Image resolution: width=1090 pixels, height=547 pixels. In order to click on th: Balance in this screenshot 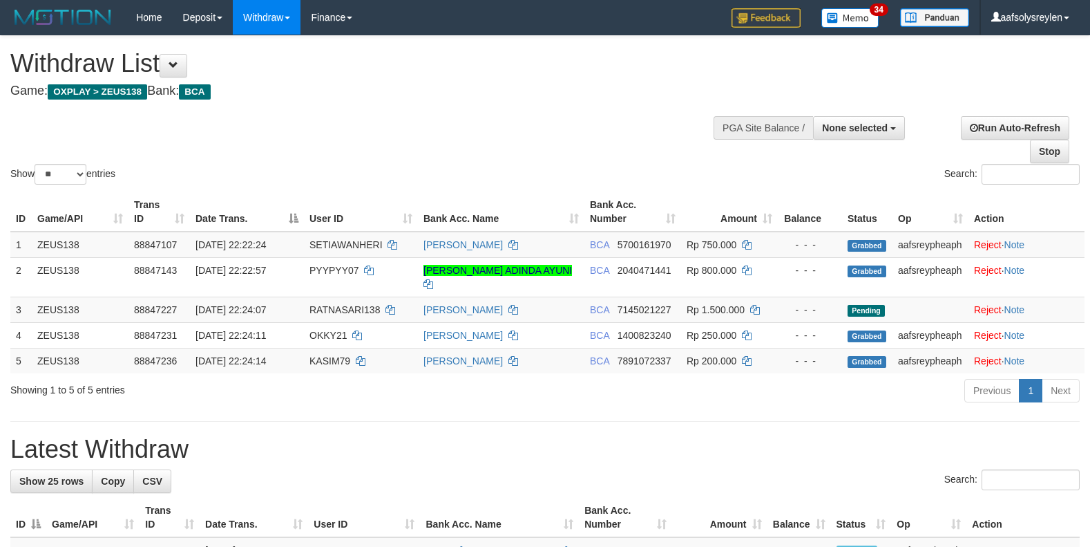, I will do `click(810, 211)`.